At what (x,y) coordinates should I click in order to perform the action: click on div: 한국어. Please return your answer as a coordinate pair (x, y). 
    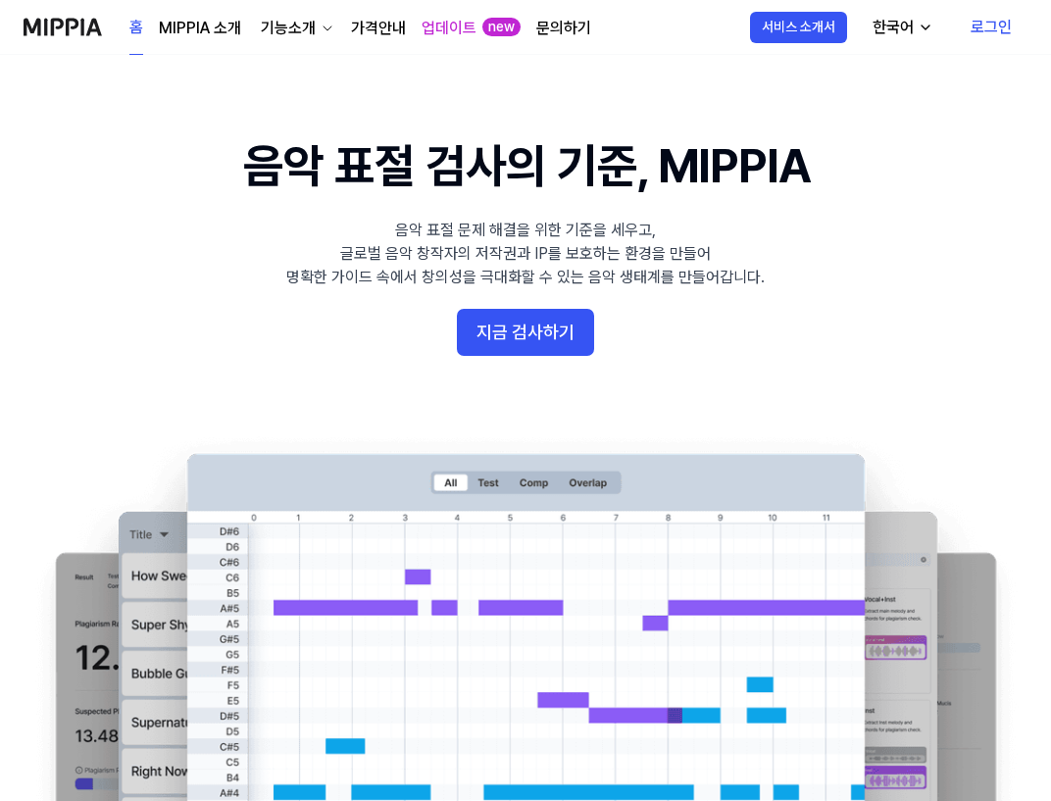
    Looking at the image, I should click on (893, 27).